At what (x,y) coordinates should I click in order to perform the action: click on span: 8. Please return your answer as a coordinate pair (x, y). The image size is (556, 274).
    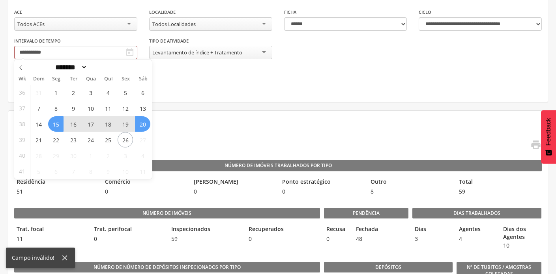
    Looking at the image, I should click on (411, 192).